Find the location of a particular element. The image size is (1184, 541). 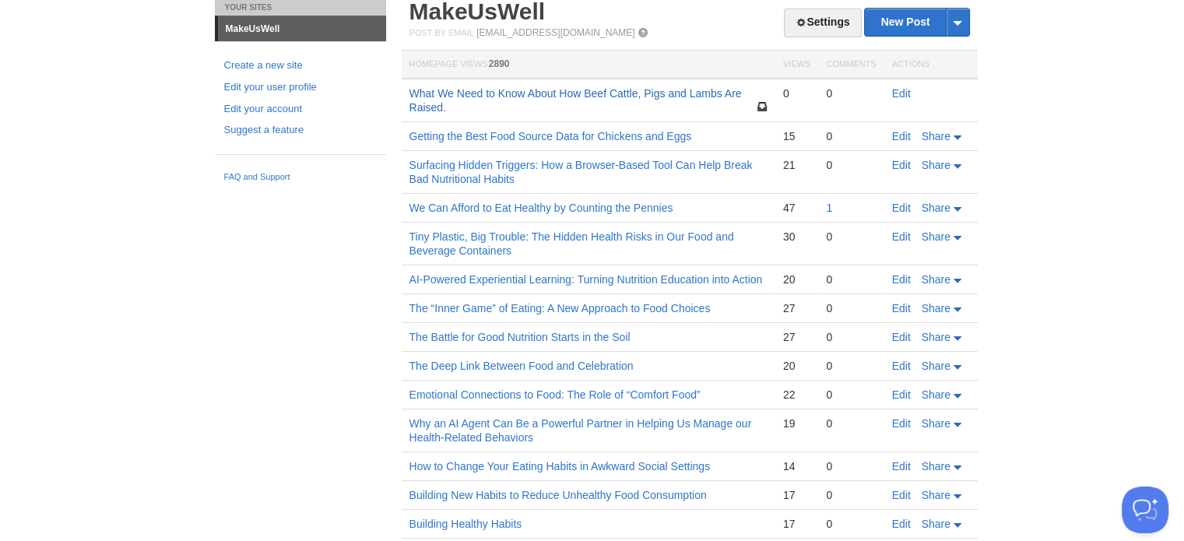

a: Settings is located at coordinates (822, 23).